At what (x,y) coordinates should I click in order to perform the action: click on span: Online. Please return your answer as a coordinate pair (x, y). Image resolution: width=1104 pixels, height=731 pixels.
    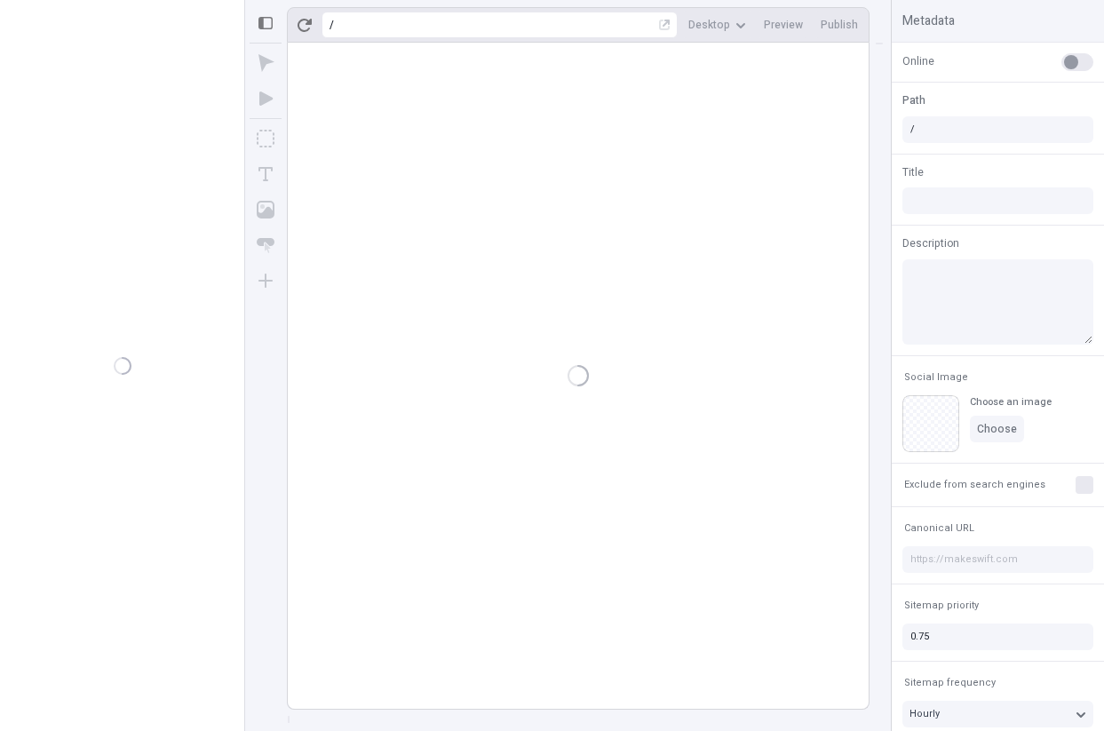
    Looking at the image, I should click on (918, 61).